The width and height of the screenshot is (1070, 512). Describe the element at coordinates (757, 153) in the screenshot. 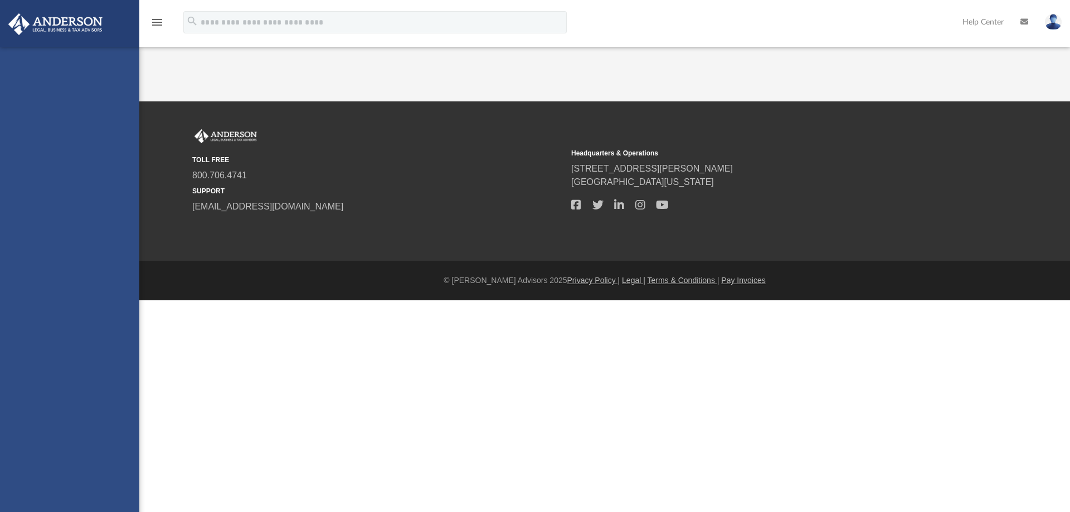

I see `small: Headquarters & Operations` at that location.